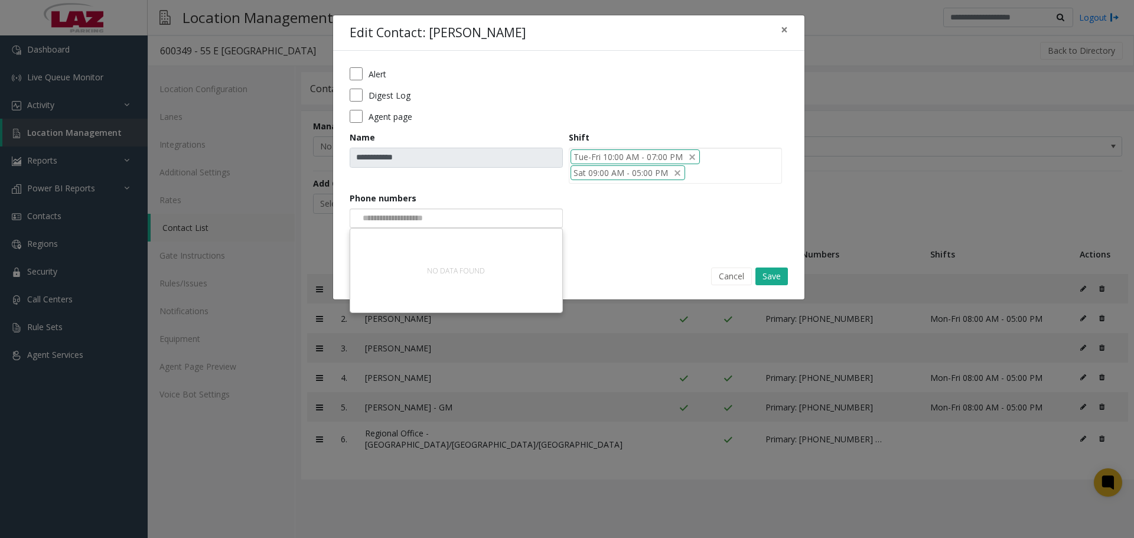 The height and width of the screenshot is (538, 1134). Describe the element at coordinates (579, 137) in the screenshot. I see `label: Shift` at that location.